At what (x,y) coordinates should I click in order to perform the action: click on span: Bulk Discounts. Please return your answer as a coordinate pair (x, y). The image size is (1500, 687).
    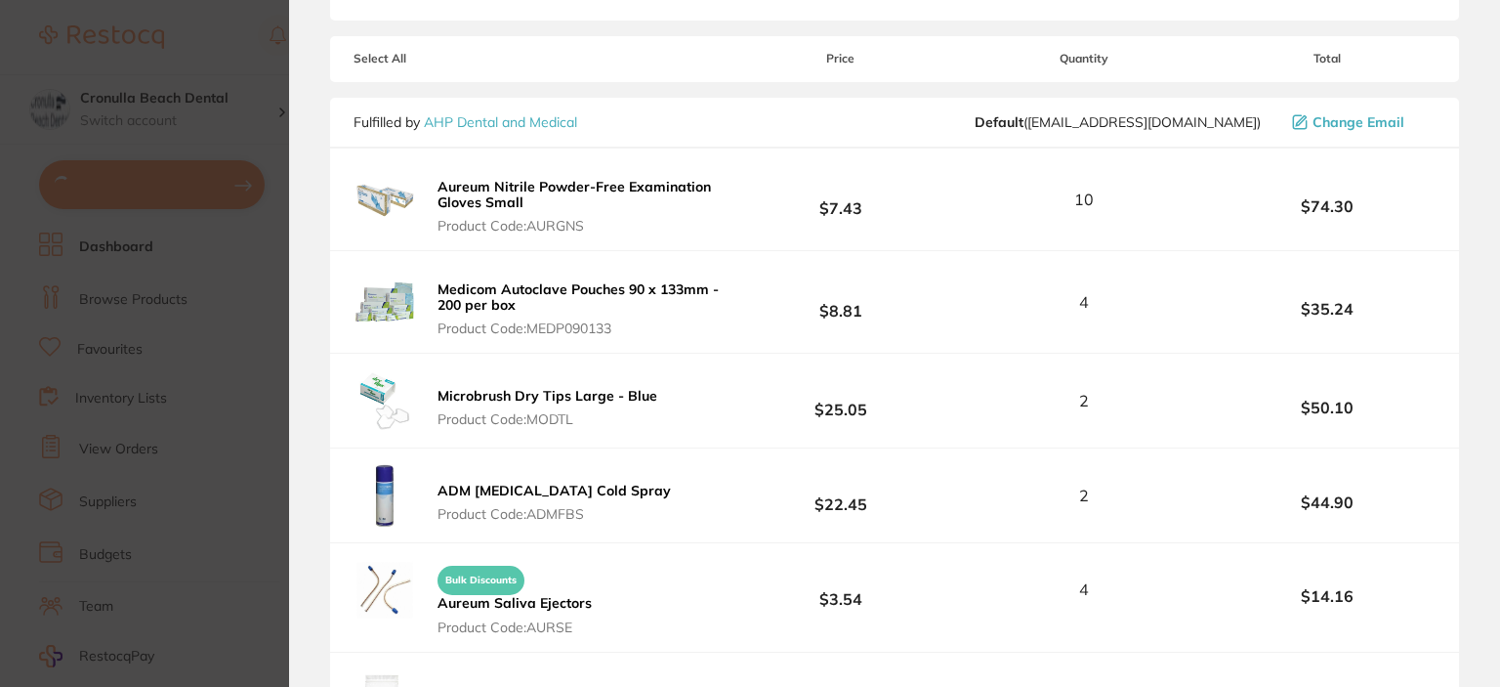
    Looking at the image, I should click on (480, 580).